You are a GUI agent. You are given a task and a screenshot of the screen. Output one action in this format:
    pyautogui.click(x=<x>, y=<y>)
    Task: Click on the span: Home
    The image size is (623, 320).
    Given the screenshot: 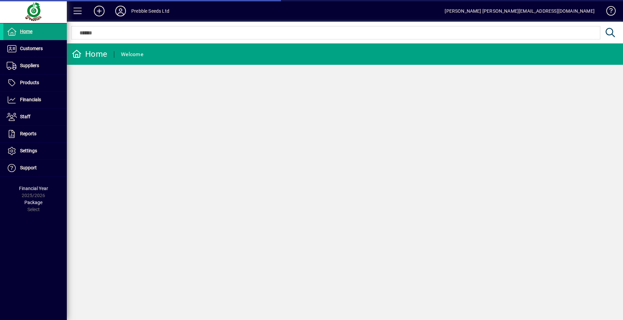 What is the action you would take?
    pyautogui.click(x=26, y=31)
    